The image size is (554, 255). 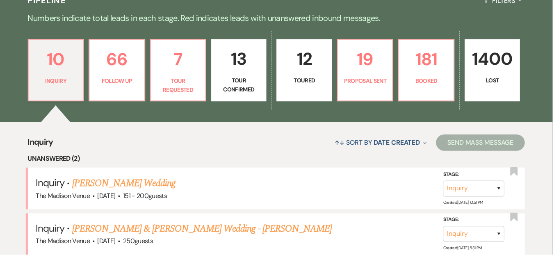 What do you see at coordinates (56, 59) in the screenshot?
I see `p: 10` at bounding box center [56, 59].